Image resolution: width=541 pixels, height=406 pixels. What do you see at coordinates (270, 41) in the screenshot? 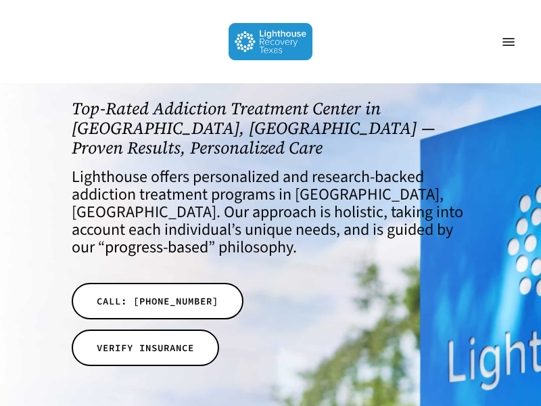
I see `img: Lighthouse Recovery Texas` at bounding box center [270, 41].